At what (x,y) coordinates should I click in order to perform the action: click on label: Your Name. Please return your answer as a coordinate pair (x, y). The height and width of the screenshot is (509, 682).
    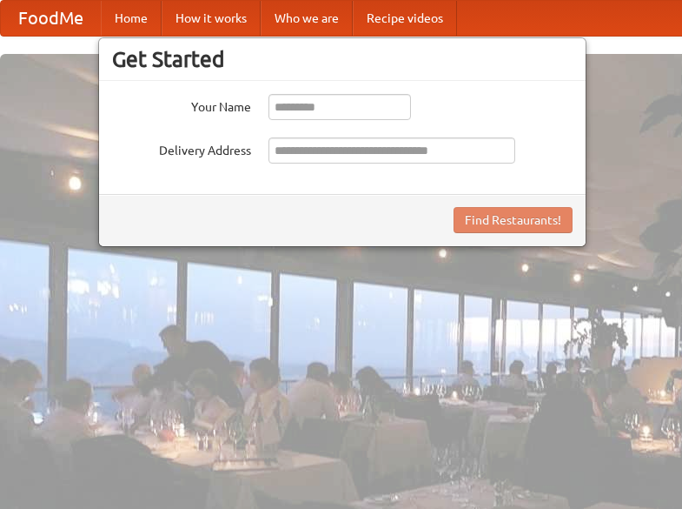
    Looking at the image, I should click on (182, 104).